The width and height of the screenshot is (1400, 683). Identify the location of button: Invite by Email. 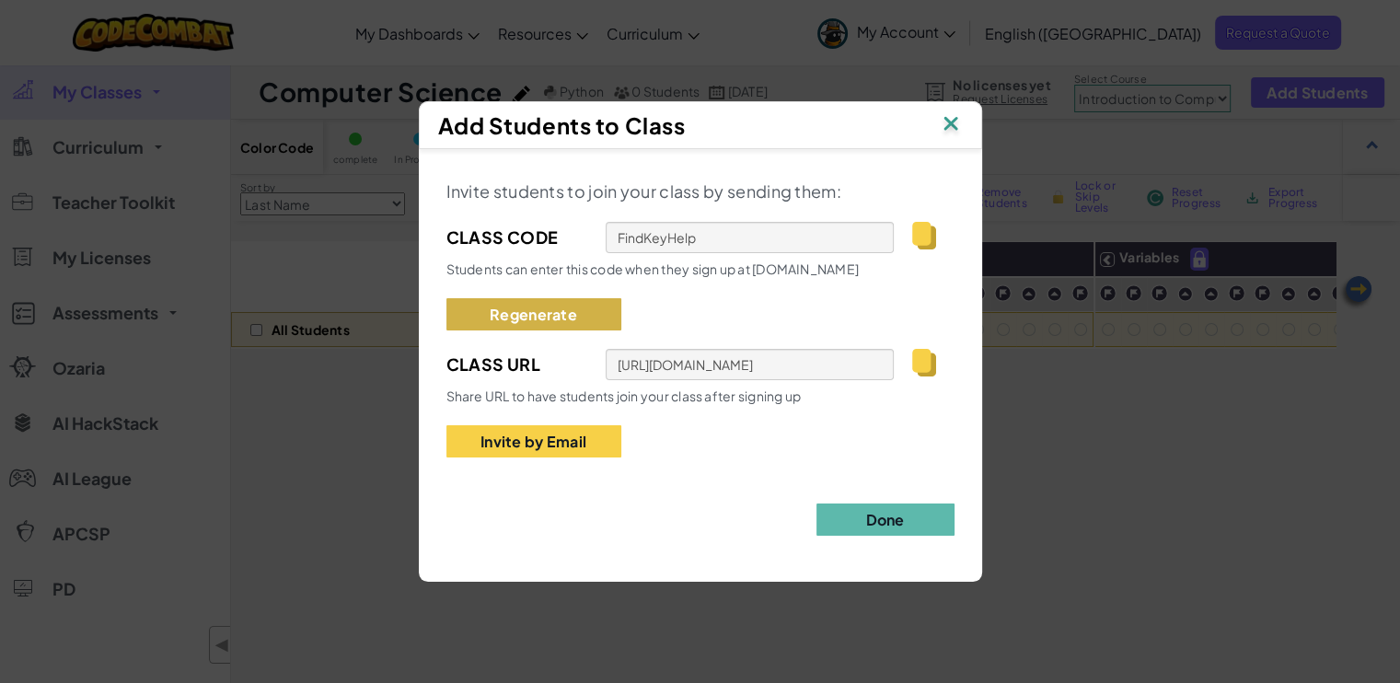
(534, 441).